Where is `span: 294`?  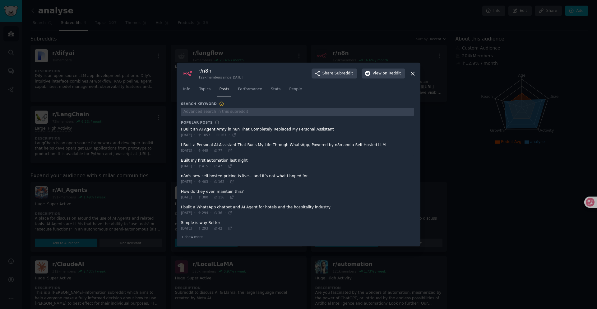 span: 294 is located at coordinates (203, 212).